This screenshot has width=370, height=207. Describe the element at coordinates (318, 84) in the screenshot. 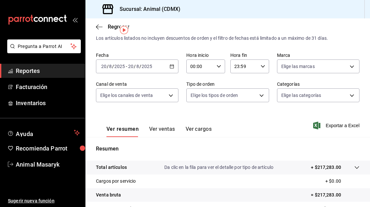

I see `label: Categorías` at that location.